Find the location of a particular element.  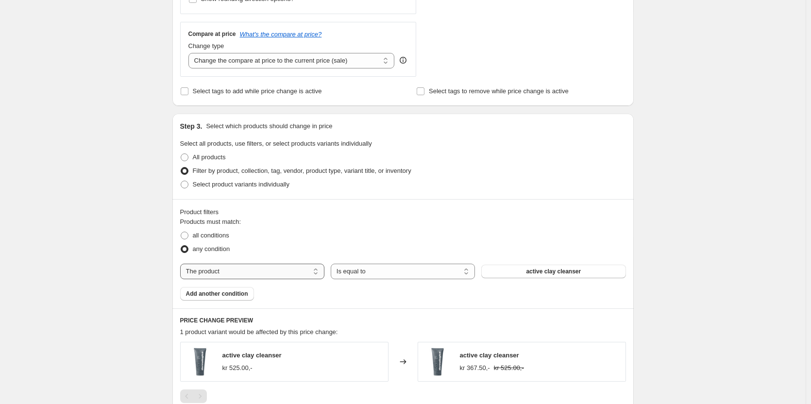

span: all conditions is located at coordinates (211, 235).